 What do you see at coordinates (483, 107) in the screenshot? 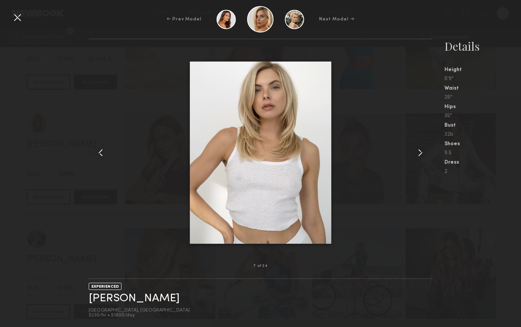
I see `div: Hips` at bounding box center [483, 107].